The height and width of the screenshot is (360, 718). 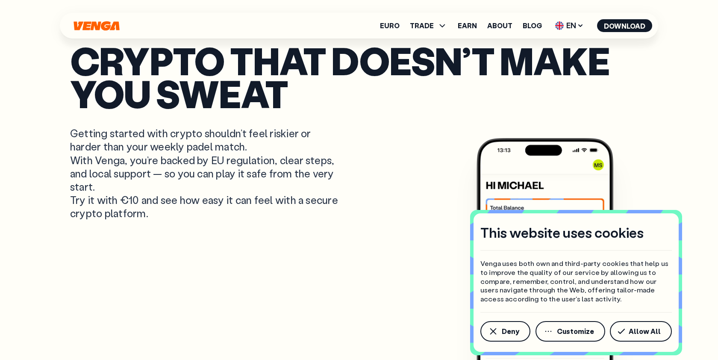 I want to click on a: About, so click(x=500, y=26).